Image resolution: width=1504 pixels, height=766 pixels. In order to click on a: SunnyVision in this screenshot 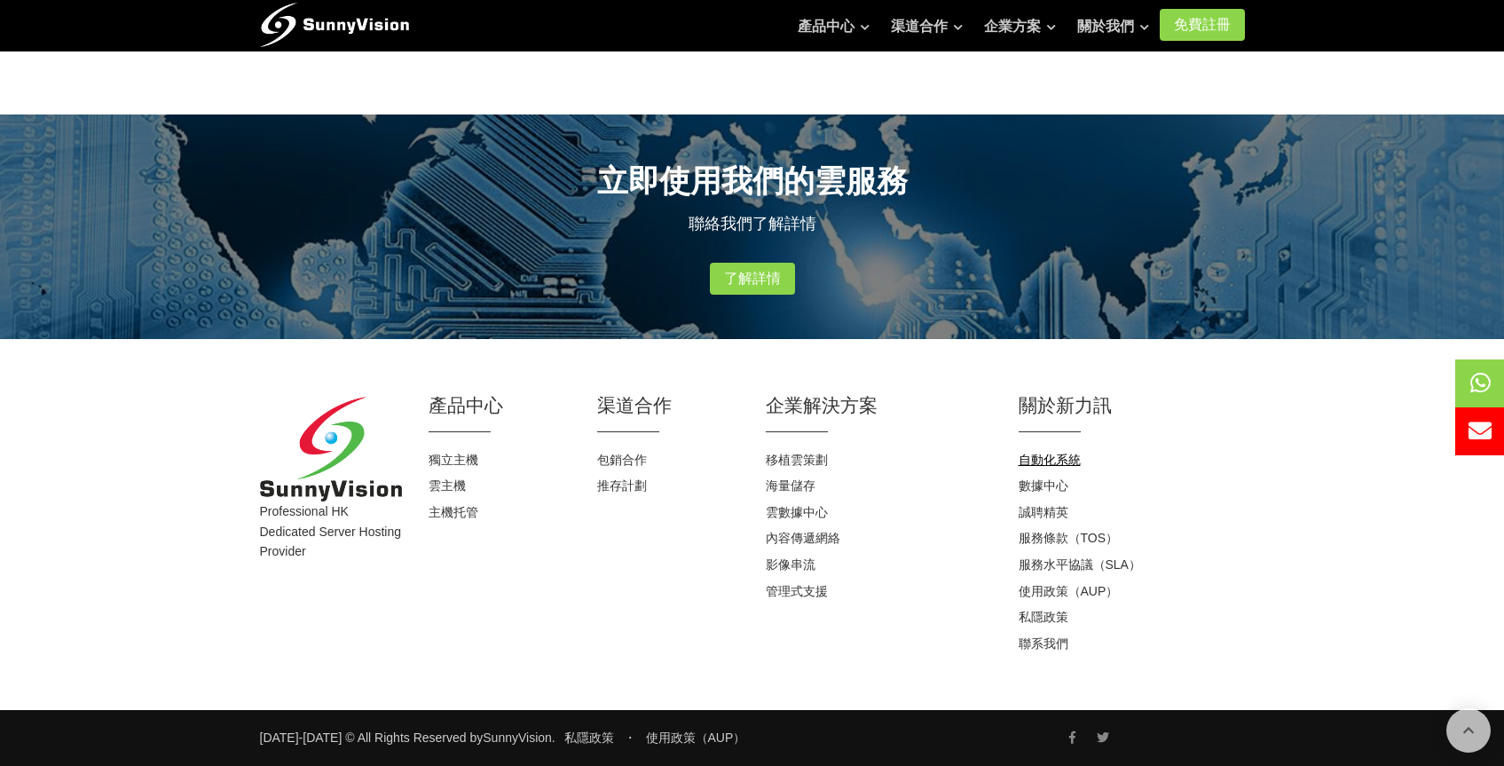, I will do `click(517, 737)`.